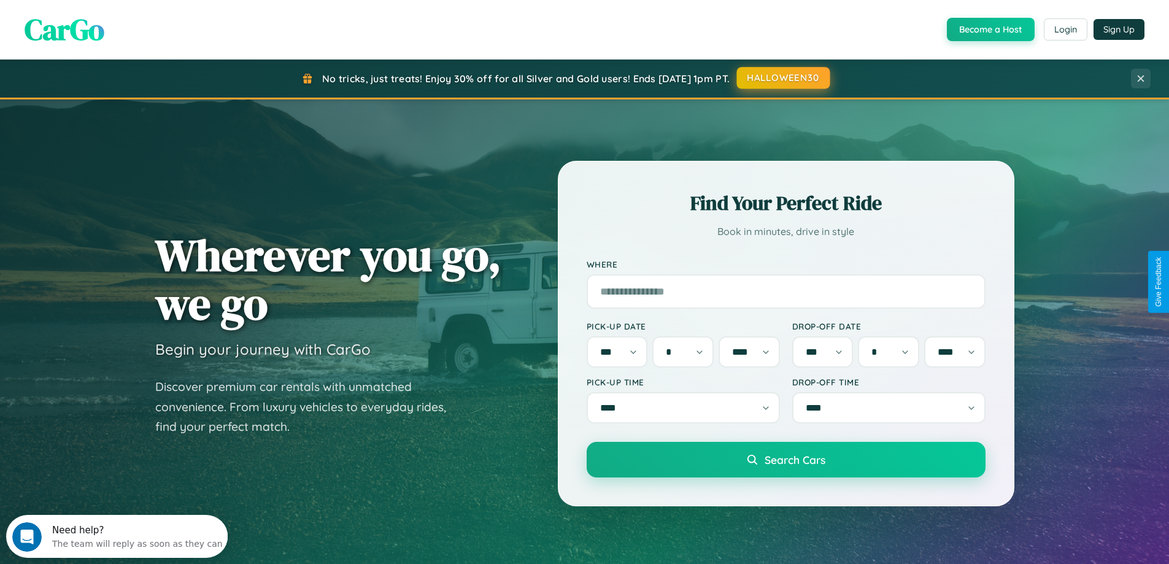 The width and height of the screenshot is (1169, 564). What do you see at coordinates (1065, 29) in the screenshot?
I see `button: Login` at bounding box center [1065, 29].